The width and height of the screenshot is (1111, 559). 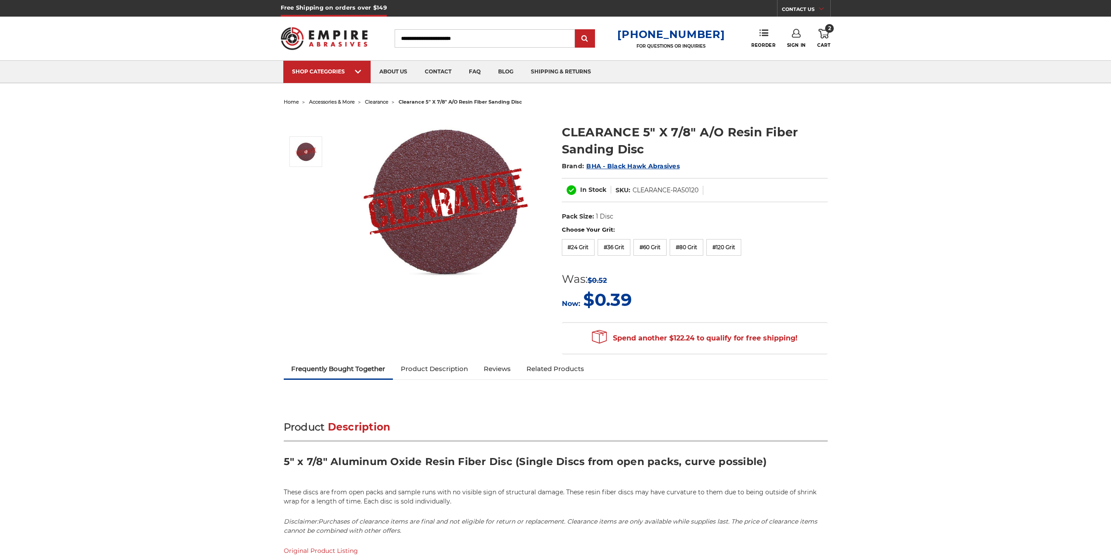 What do you see at coordinates (359, 427) in the screenshot?
I see `span: Description` at bounding box center [359, 427].